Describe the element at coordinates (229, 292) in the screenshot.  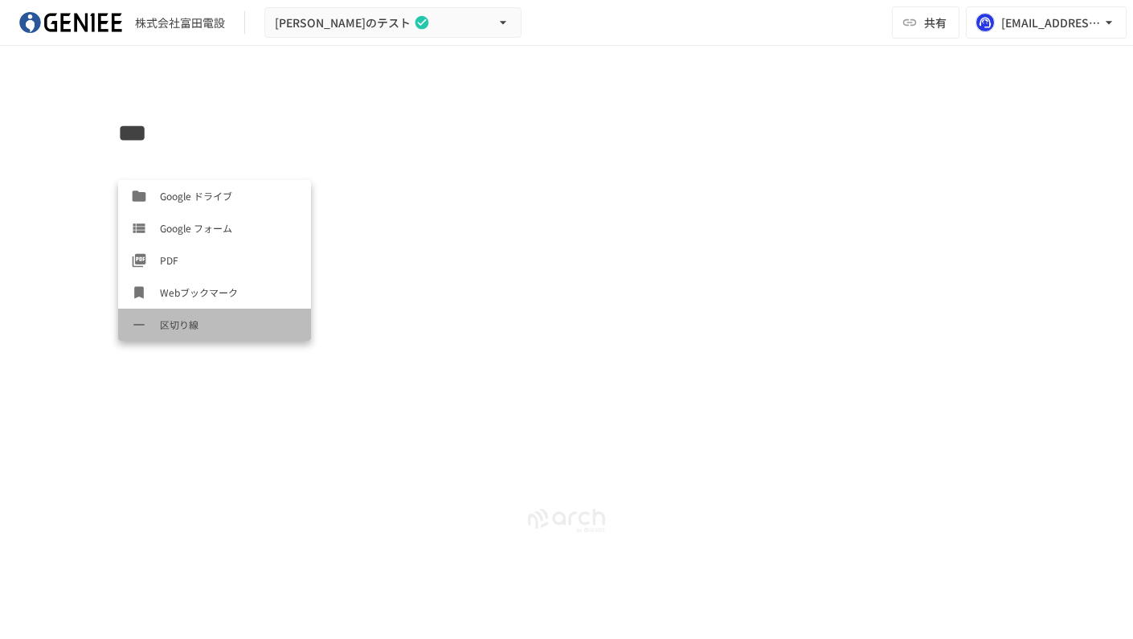
I see `span: Webブックマーク` at that location.